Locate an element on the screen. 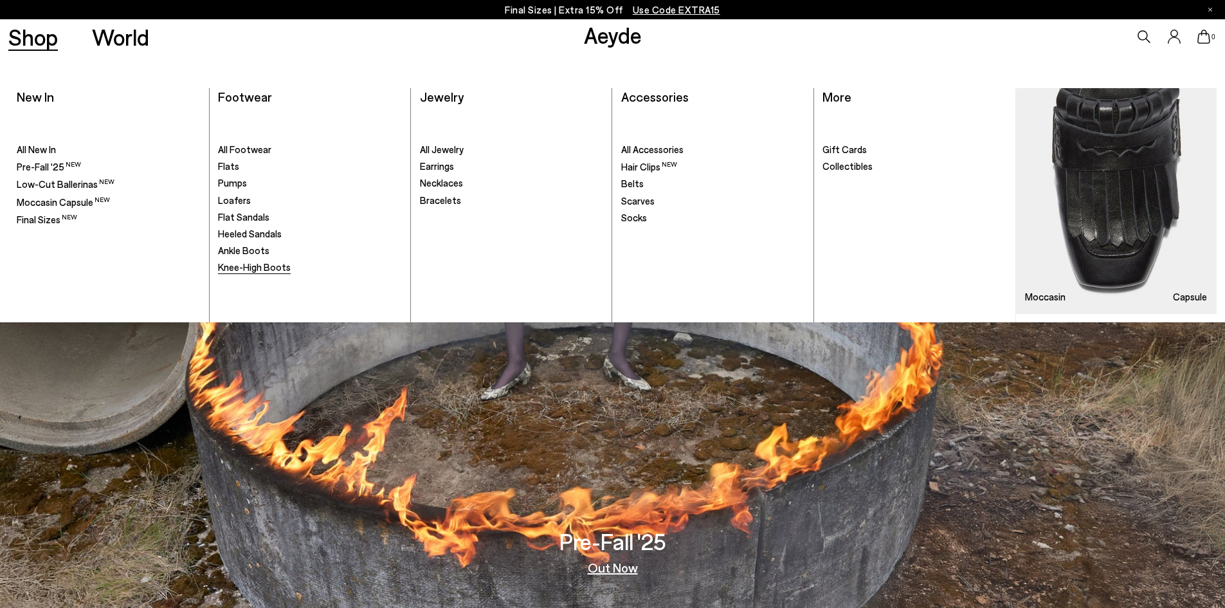 Image resolution: width=1225 pixels, height=608 pixels. span: Final Sizes is located at coordinates (47, 219).